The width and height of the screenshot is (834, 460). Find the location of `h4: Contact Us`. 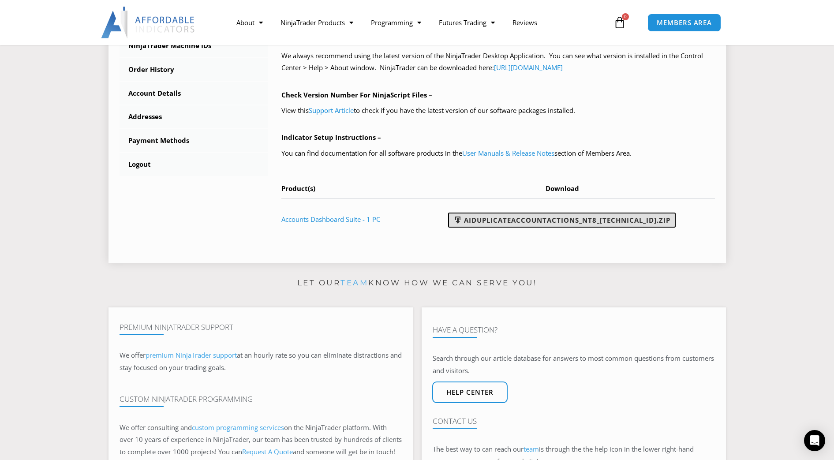

h4: Contact Us is located at coordinates (574, 421).